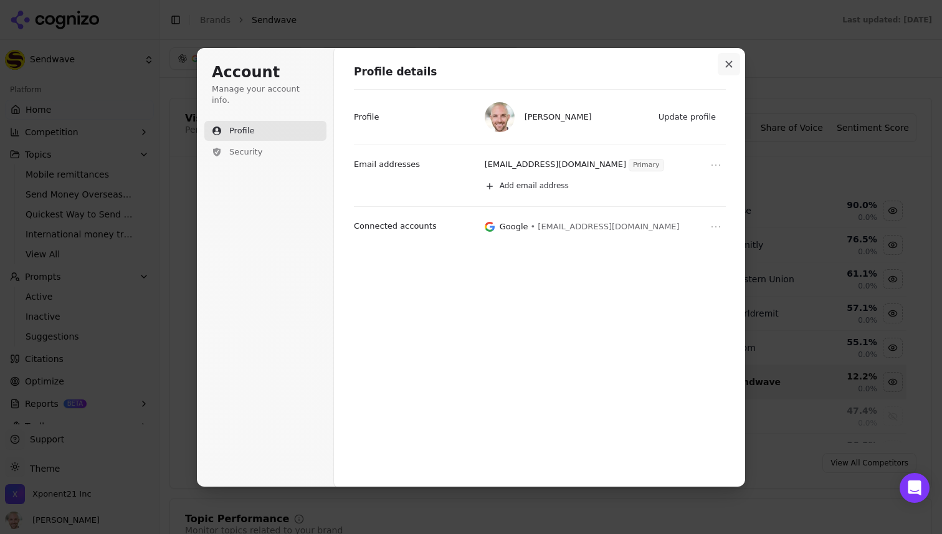  I want to click on button: Close modal, so click(729, 64).